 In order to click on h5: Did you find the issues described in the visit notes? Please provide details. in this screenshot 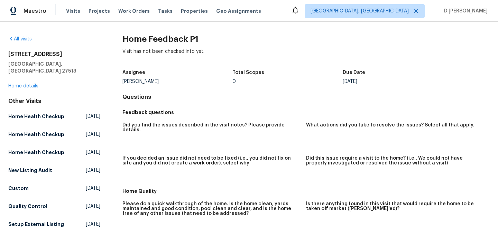, I will do `click(211, 128)`.